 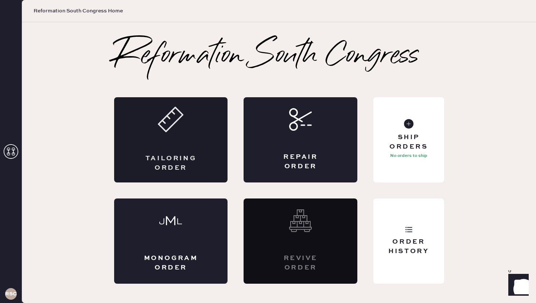 What do you see at coordinates (78, 11) in the screenshot?
I see `span: Reformation South Congress Home` at bounding box center [78, 11].